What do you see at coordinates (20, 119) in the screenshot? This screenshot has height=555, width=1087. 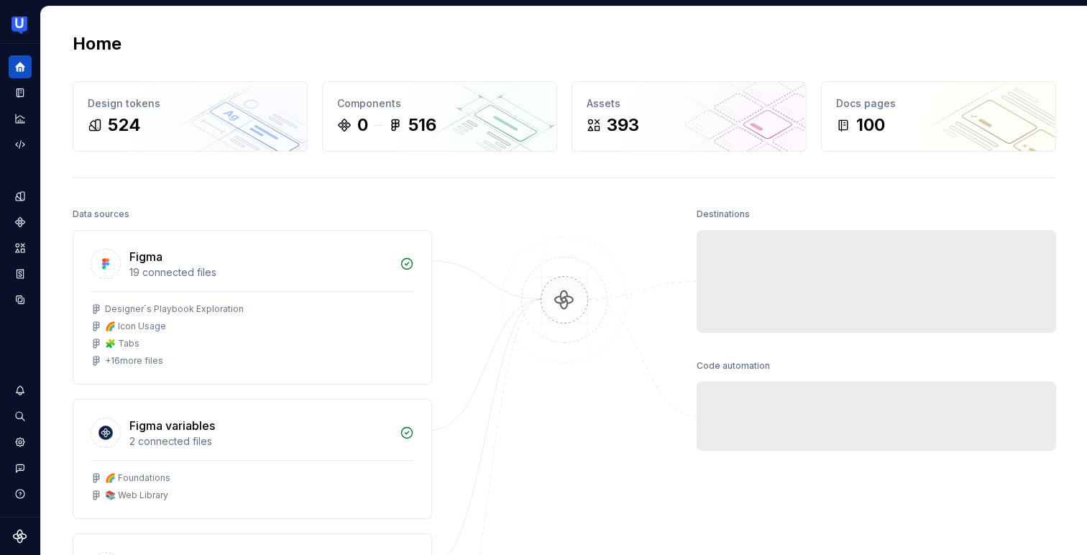 I see `div: Analytics` at bounding box center [20, 119].